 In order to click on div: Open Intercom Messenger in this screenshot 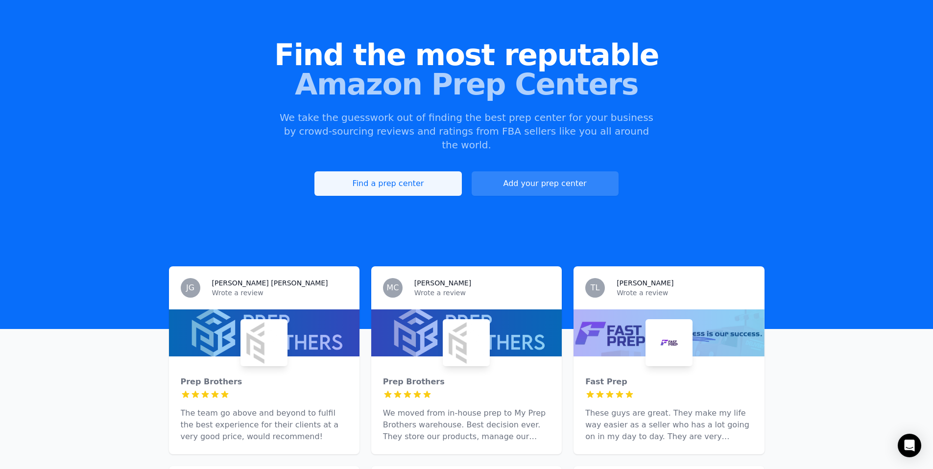, I will do `click(909, 446)`.